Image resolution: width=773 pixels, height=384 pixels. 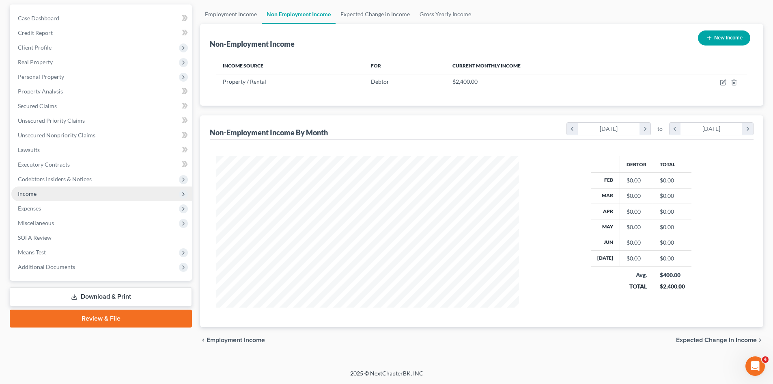 What do you see at coordinates (660, 129) in the screenshot?
I see `span: to` at bounding box center [660, 129].